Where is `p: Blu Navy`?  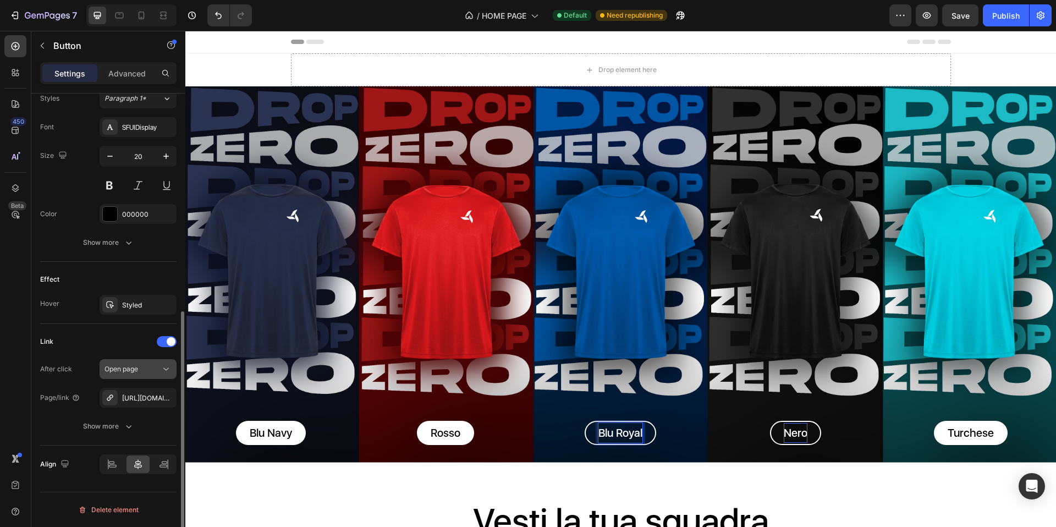
p: Blu Navy is located at coordinates (85, 402).